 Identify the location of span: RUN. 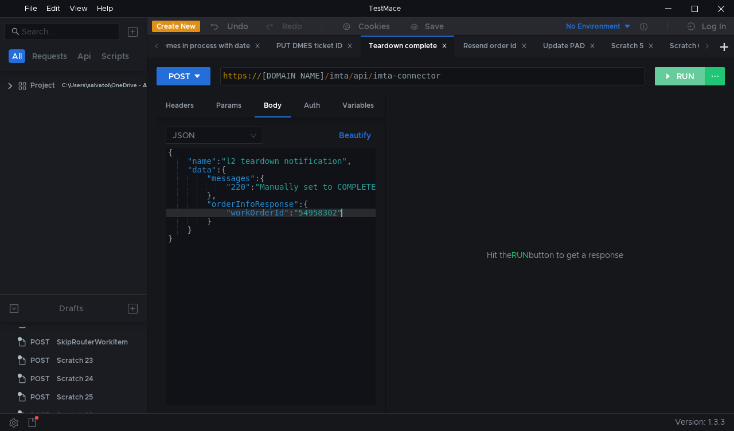
(520, 255).